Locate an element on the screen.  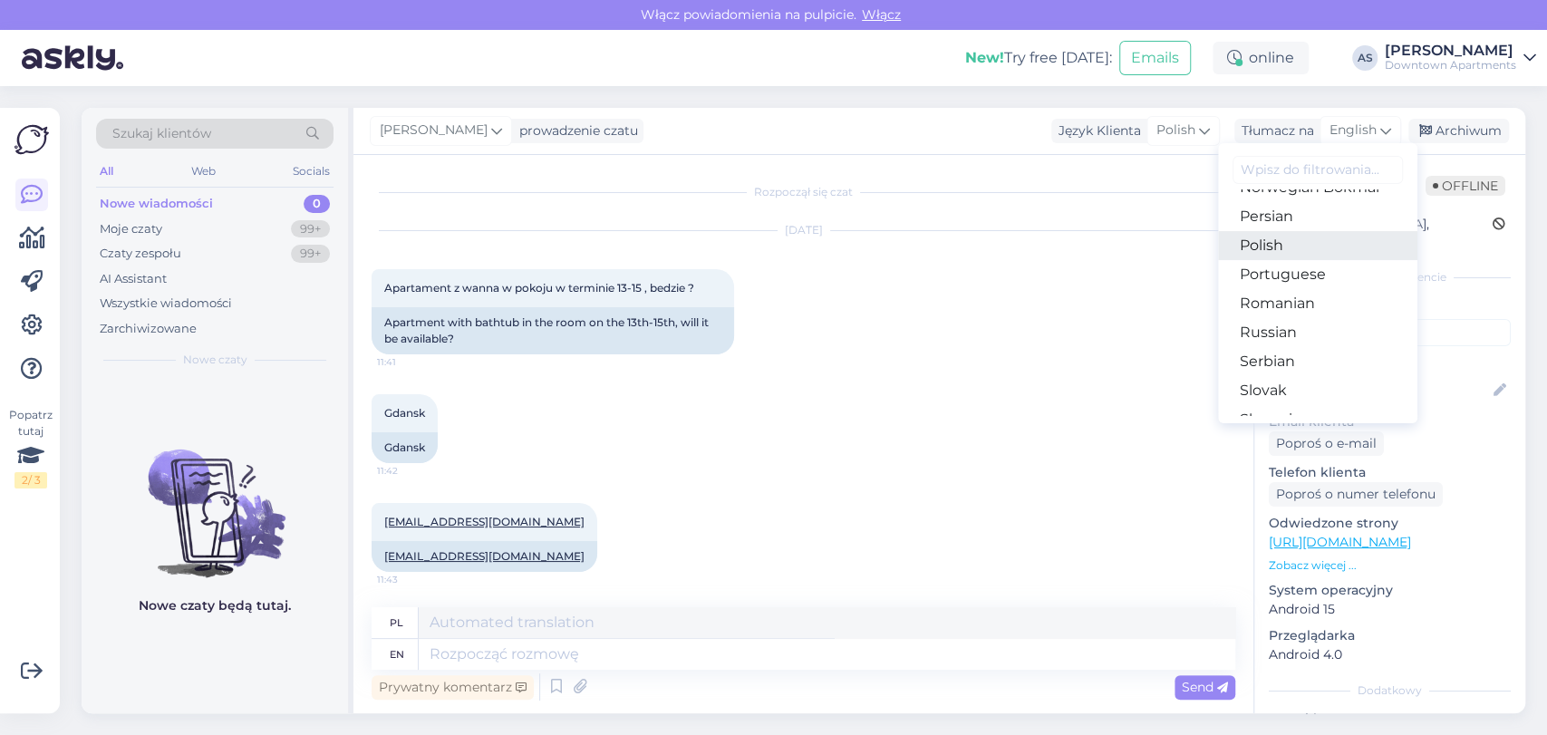
div: AI Assistant is located at coordinates (133, 279).